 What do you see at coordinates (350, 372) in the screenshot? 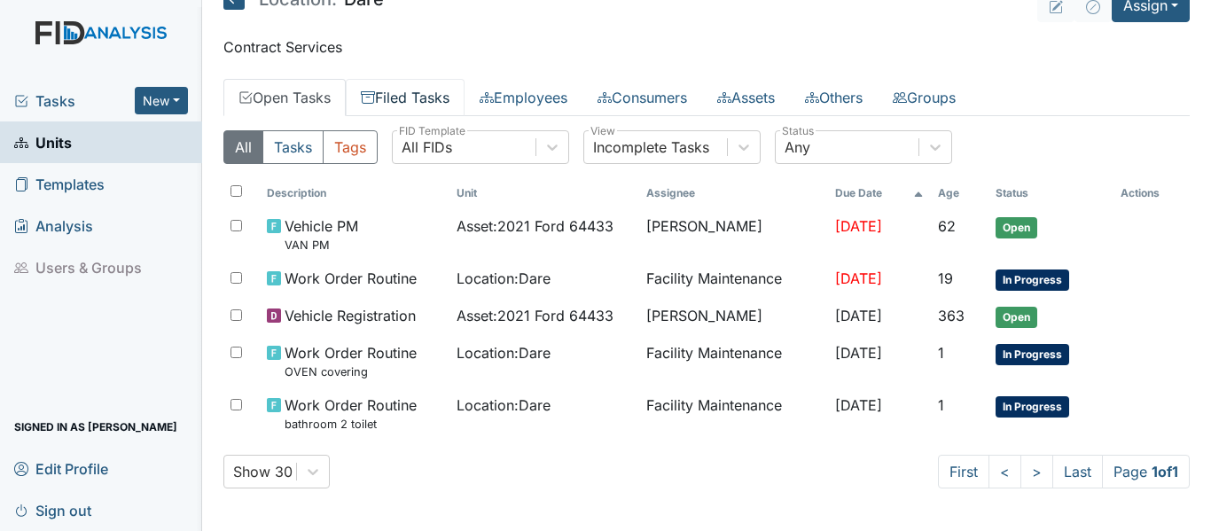
I see `small: OVEN covering` at bounding box center [350, 372].